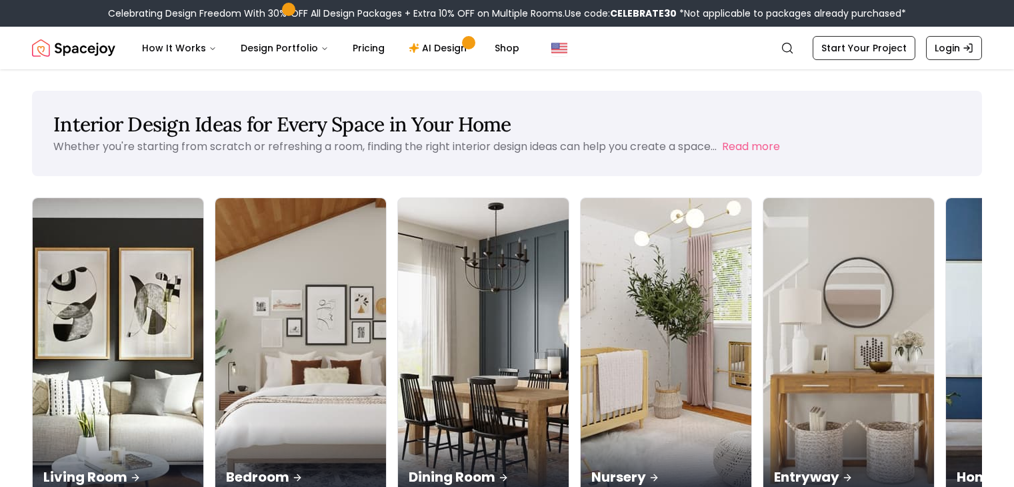 The image size is (1014, 487). Describe the element at coordinates (385, 146) in the screenshot. I see `p: Whether you're starting from scratch or refreshing a room, finding the right interior design idea...` at that location.